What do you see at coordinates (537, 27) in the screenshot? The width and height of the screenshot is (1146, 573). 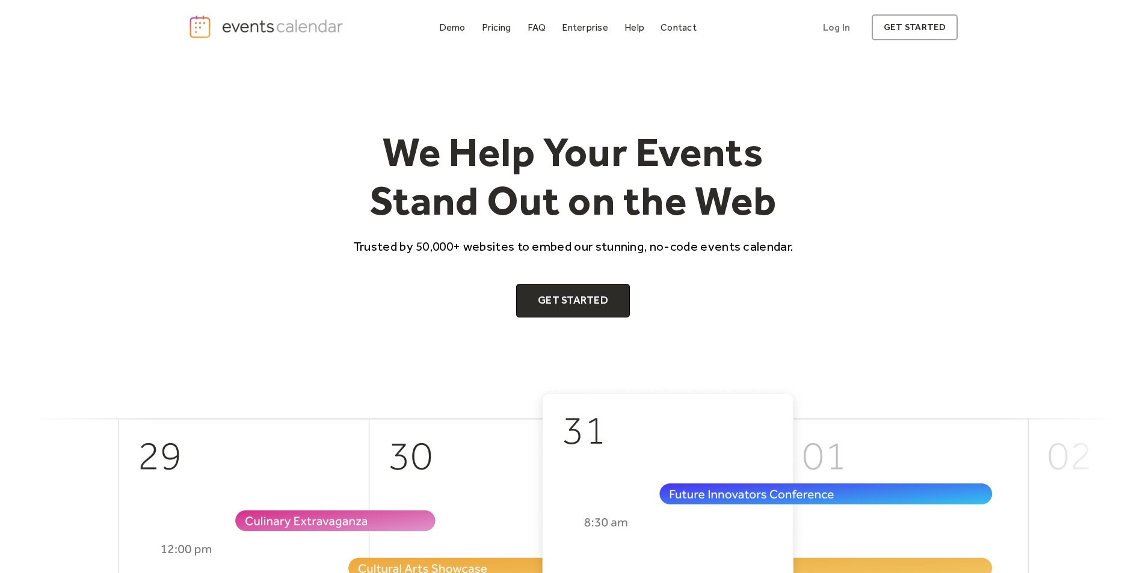 I see `div: FAQ` at bounding box center [537, 27].